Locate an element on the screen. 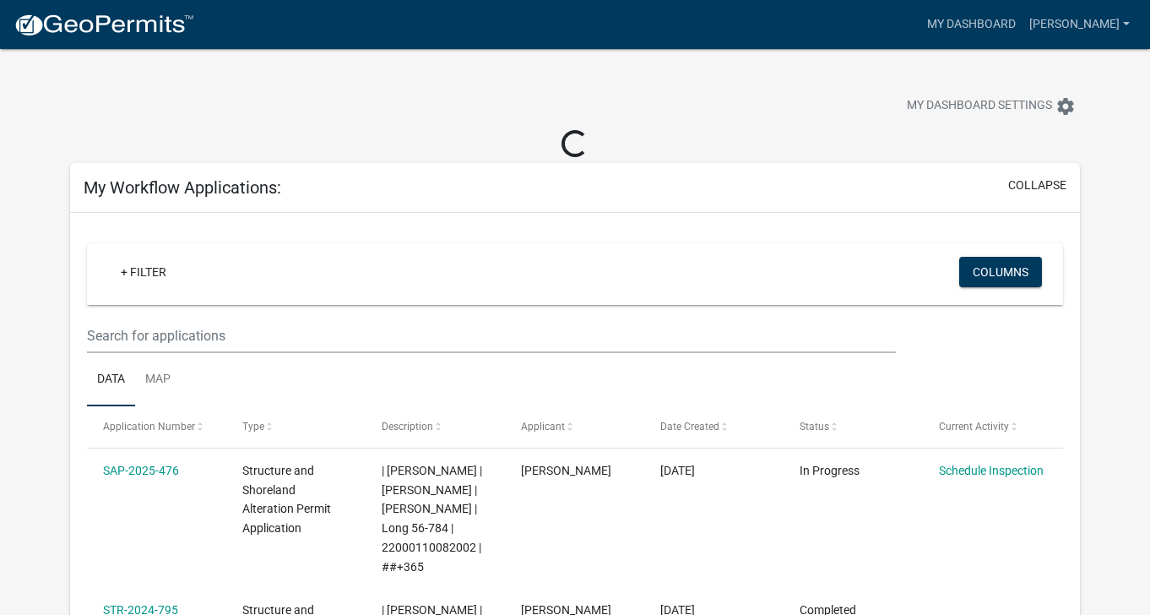 This screenshot has height=615, width=1150. datatable-header-cell: Date Created is located at coordinates (714, 426).